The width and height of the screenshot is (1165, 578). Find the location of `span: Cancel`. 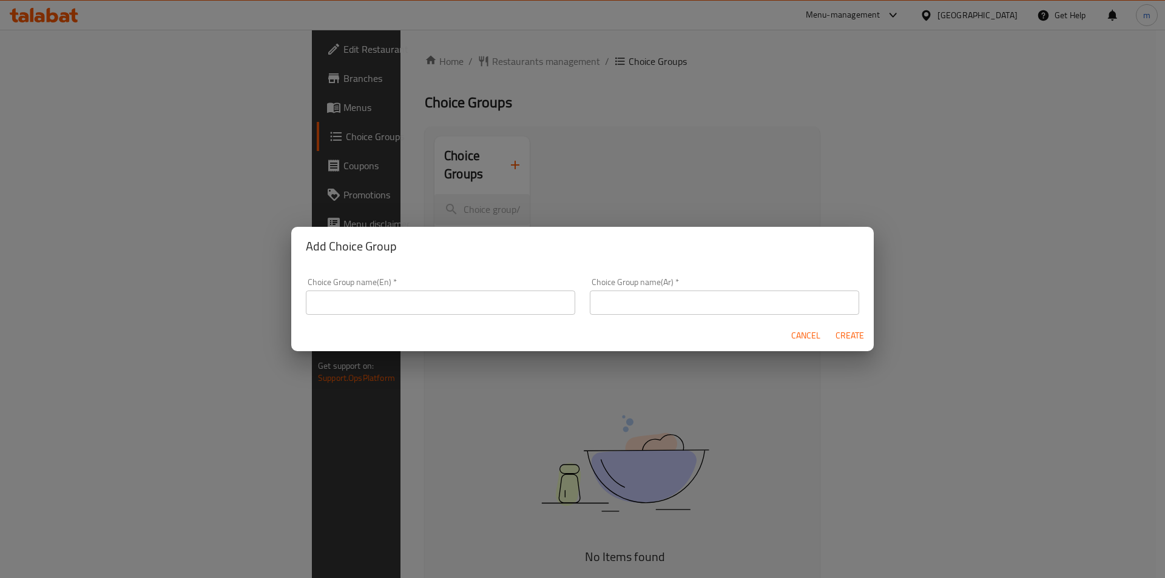

span: Cancel is located at coordinates (806, 336).